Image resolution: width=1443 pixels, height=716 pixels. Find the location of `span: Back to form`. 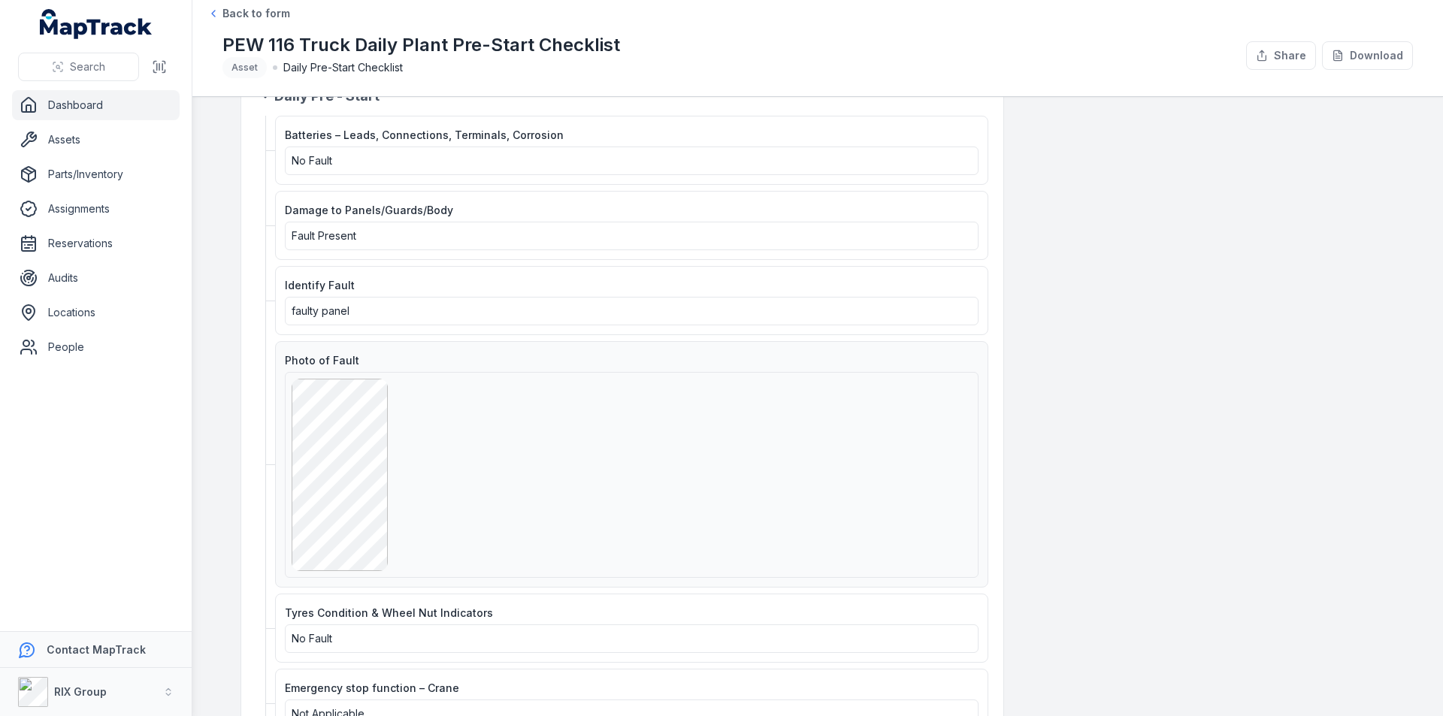

span: Back to form is located at coordinates (256, 14).